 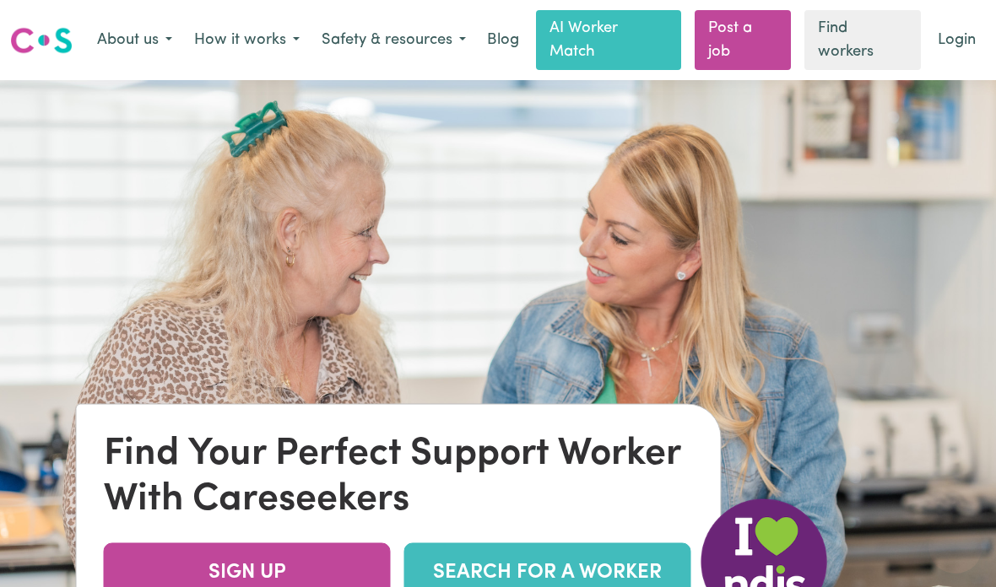 I want to click on button: Safety & resources, so click(x=393, y=41).